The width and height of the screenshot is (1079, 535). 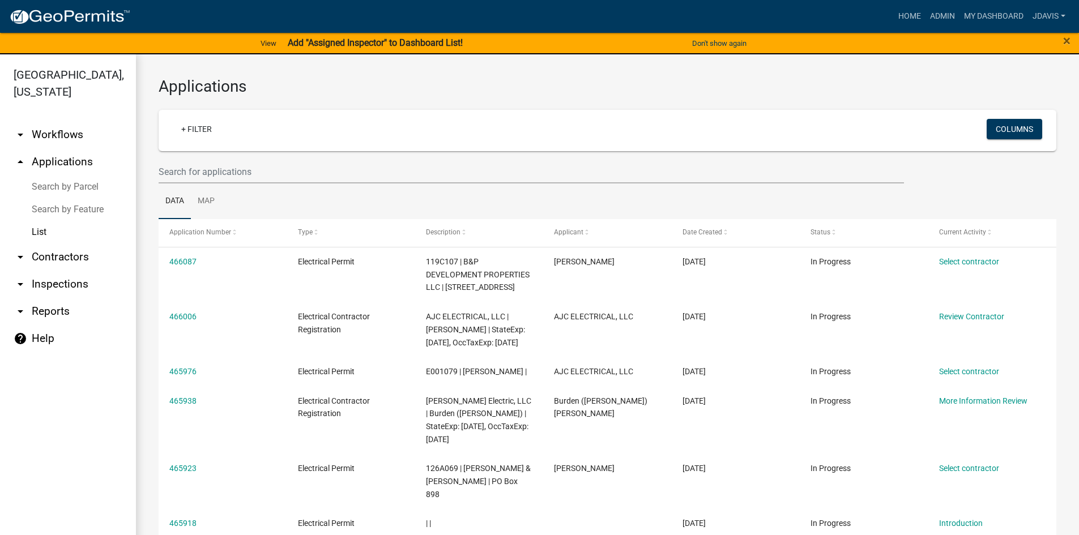 I want to click on span: Description, so click(x=443, y=232).